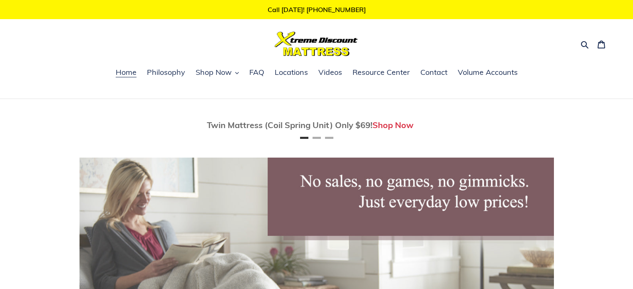 This screenshot has height=289, width=633. Describe the element at coordinates (381, 73) in the screenshot. I see `a: Resource Center` at that location.